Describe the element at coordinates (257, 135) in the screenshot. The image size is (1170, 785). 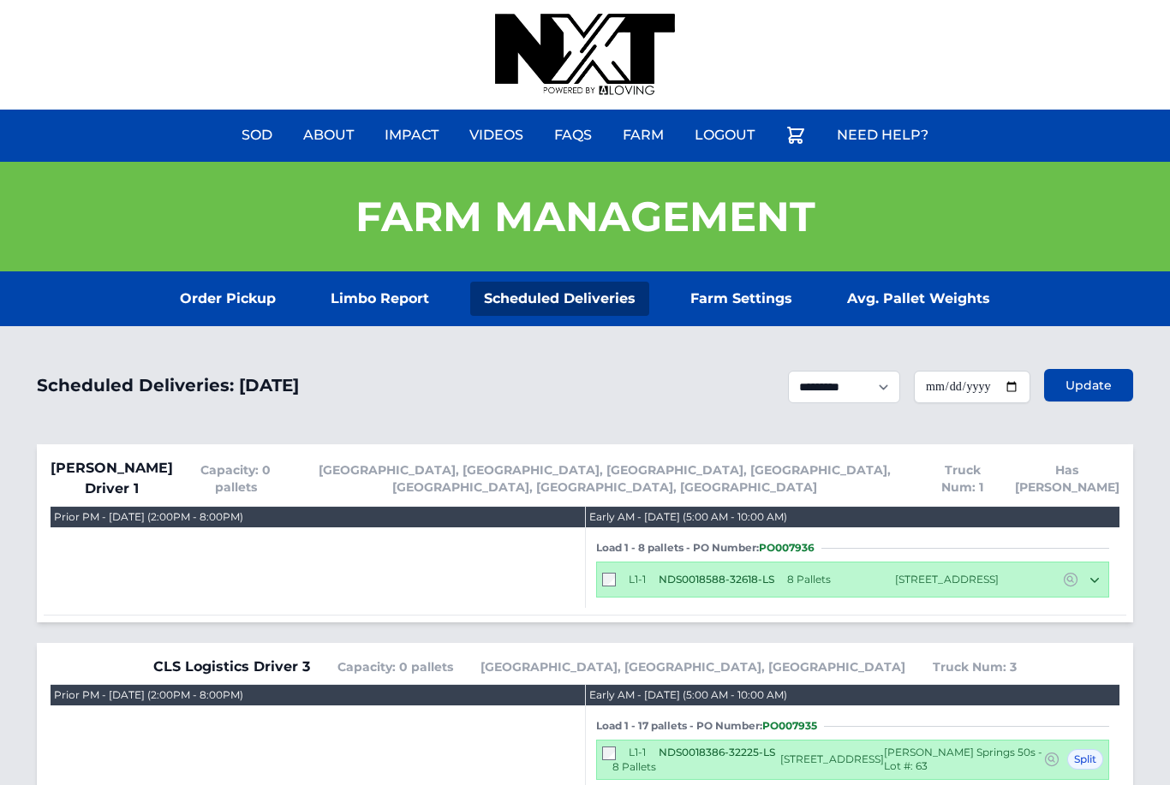
I see `a: Sod` at that location.